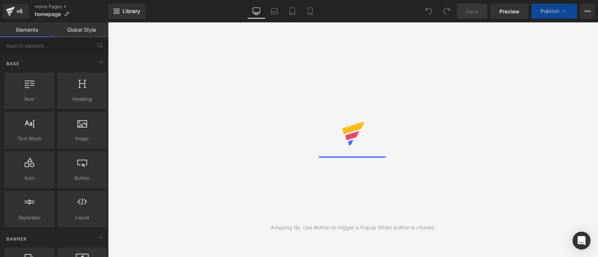 The width and height of the screenshot is (598, 257). Describe the element at coordinates (509, 11) in the screenshot. I see `span: Preview` at that location.